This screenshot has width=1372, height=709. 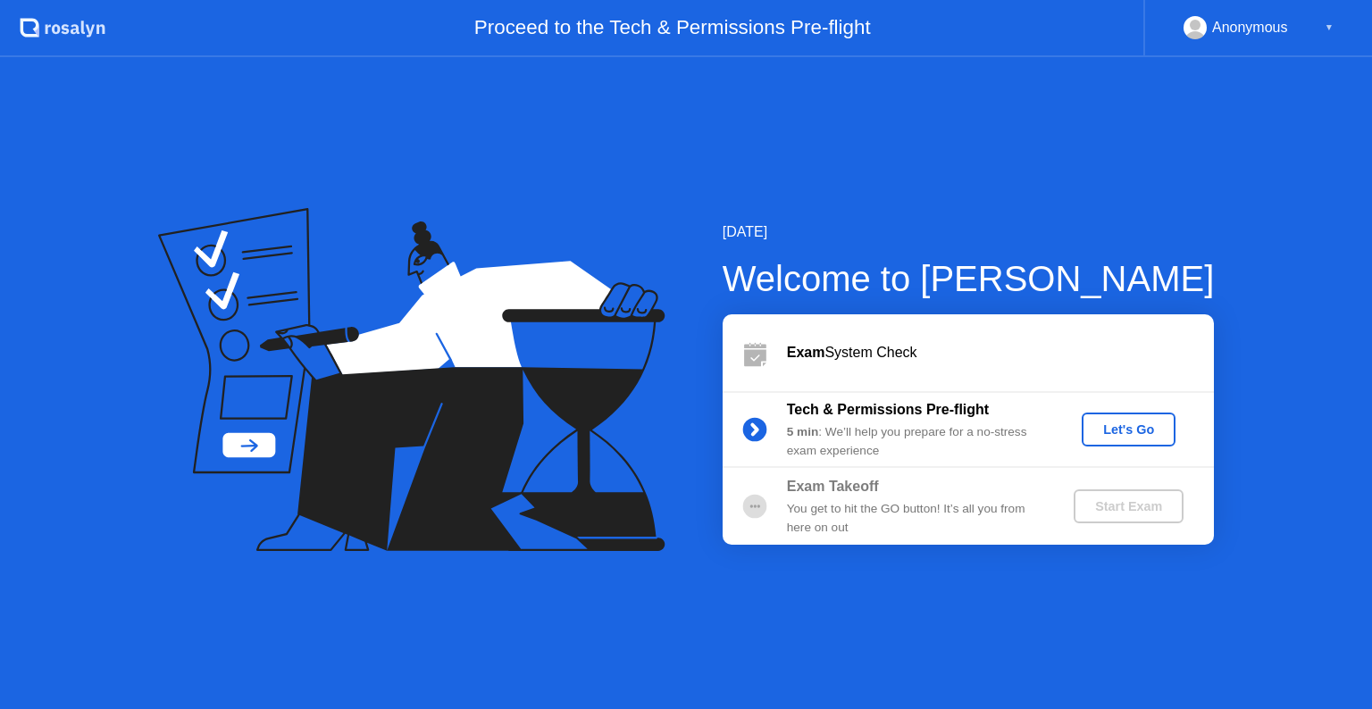 What do you see at coordinates (832, 486) in the screenshot?
I see `b: Exam Takeoff` at bounding box center [832, 486].